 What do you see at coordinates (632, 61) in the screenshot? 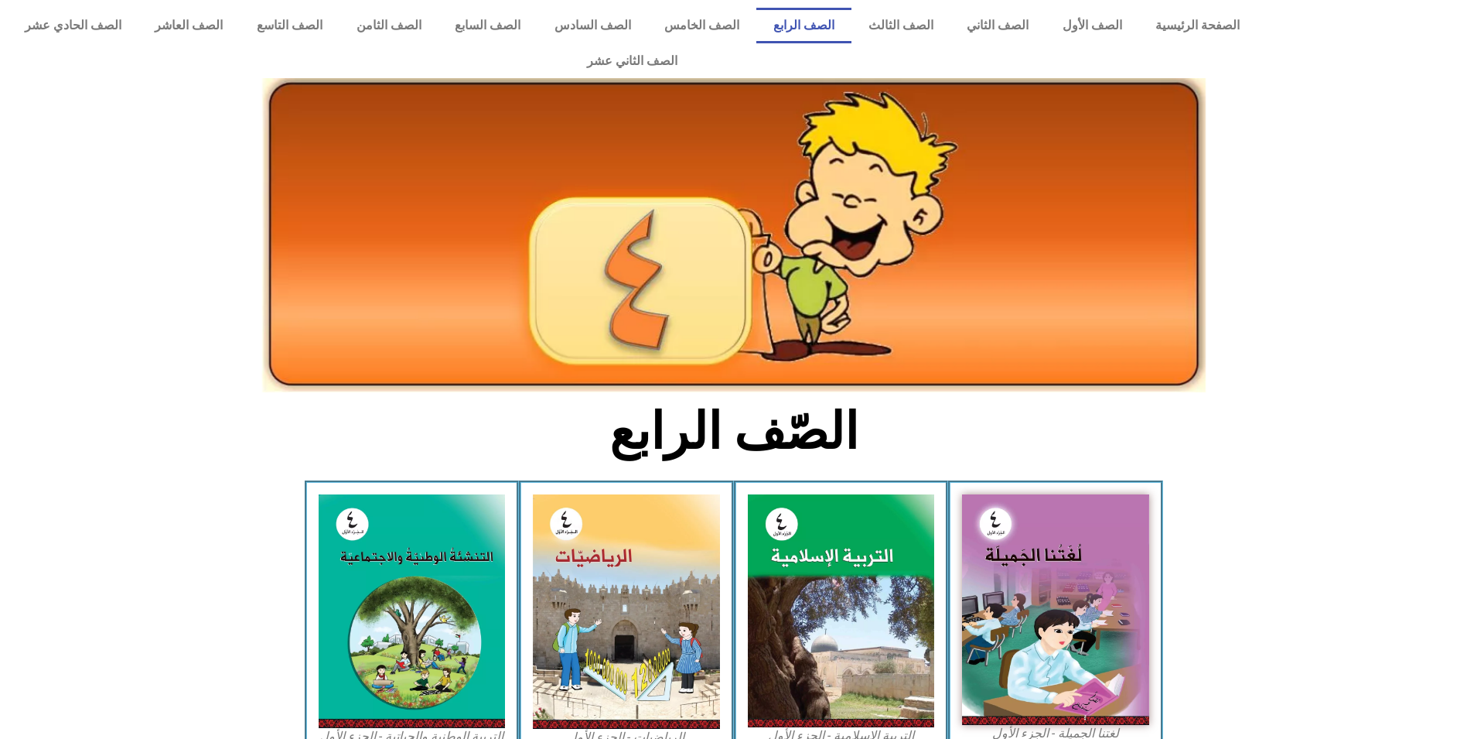
I see `a: الصف الثاني عشر` at bounding box center [632, 61].